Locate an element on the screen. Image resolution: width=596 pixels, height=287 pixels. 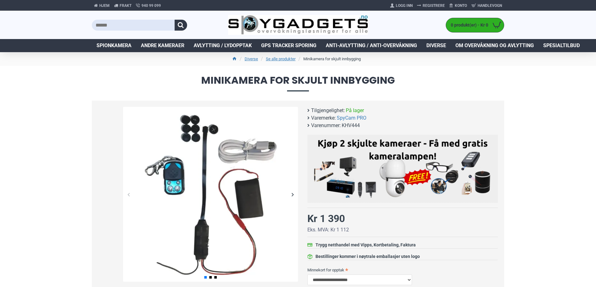
span: Go to slide 2 is located at coordinates (210, 277).